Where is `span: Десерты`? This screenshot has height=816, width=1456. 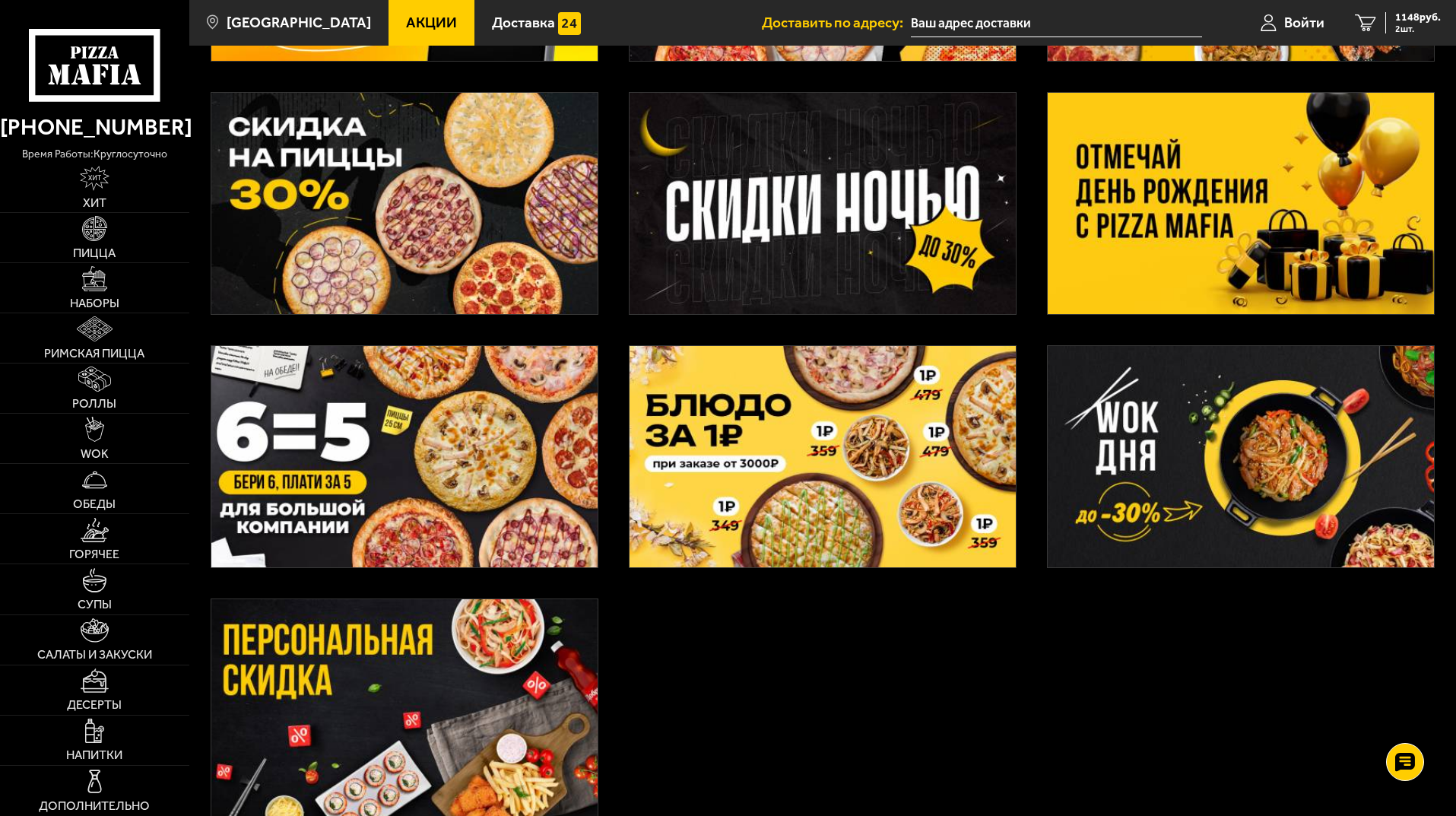 span: Десерты is located at coordinates (95, 705).